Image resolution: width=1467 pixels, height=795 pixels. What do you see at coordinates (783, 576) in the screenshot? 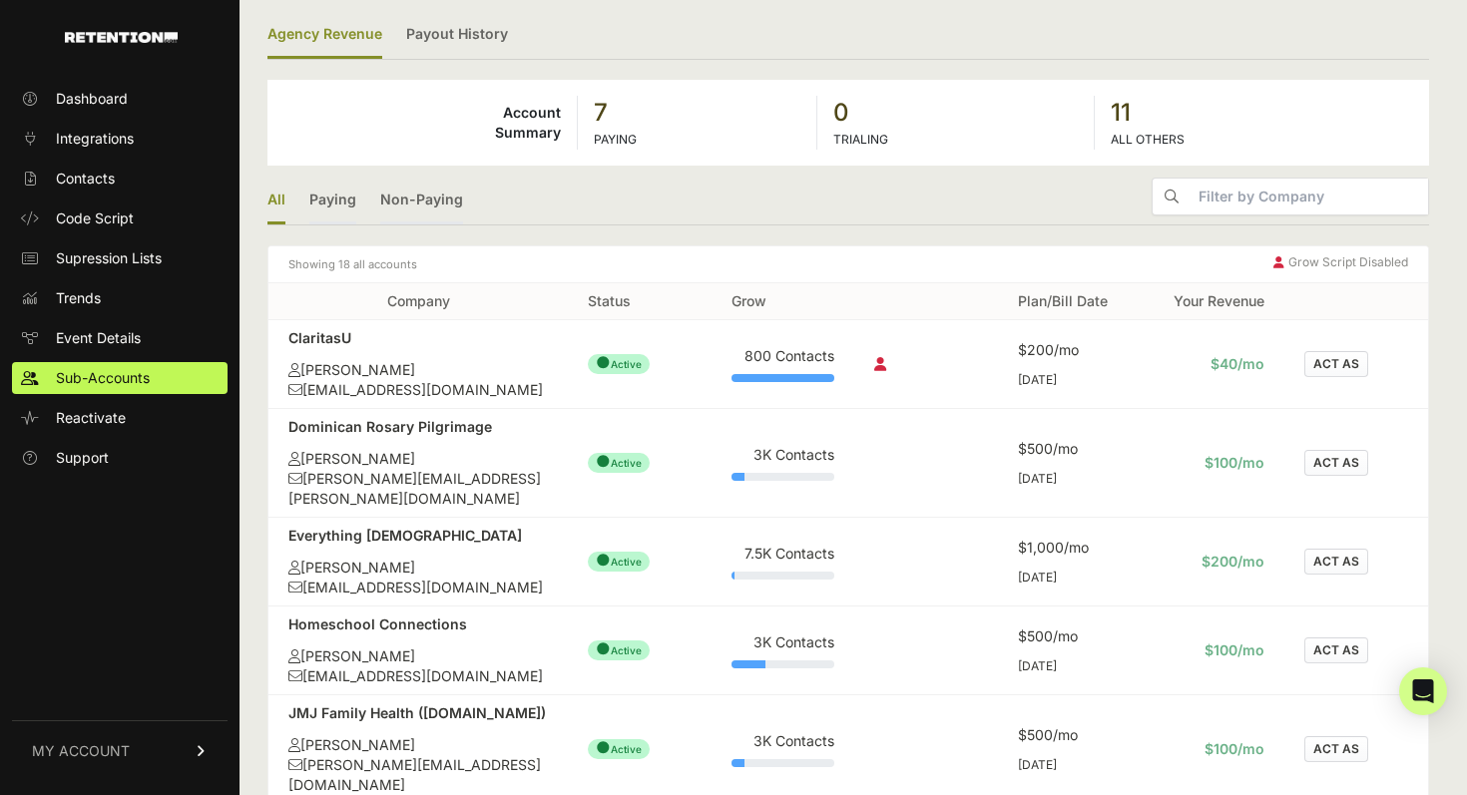
I see `div: Plan Usage: 3%` at bounding box center [783, 576].